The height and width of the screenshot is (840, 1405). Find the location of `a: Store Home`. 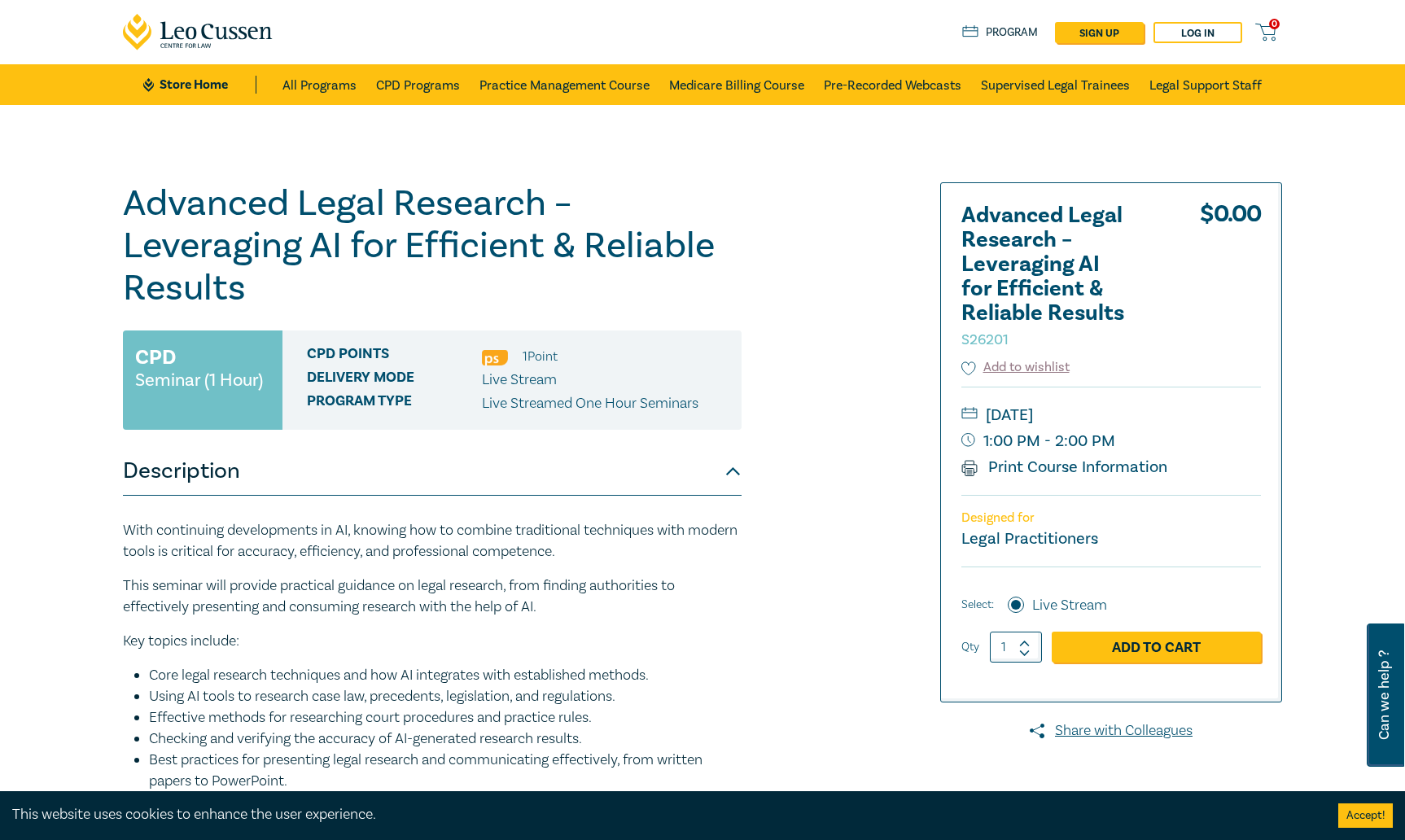

a: Store Home is located at coordinates (200, 85).